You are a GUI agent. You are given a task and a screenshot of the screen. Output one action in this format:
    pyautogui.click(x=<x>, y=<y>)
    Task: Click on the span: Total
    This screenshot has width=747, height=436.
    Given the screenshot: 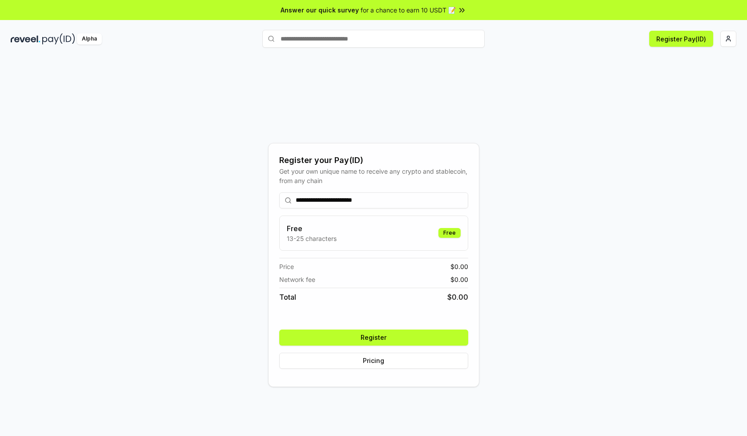 What is the action you would take?
    pyautogui.click(x=288, y=297)
    